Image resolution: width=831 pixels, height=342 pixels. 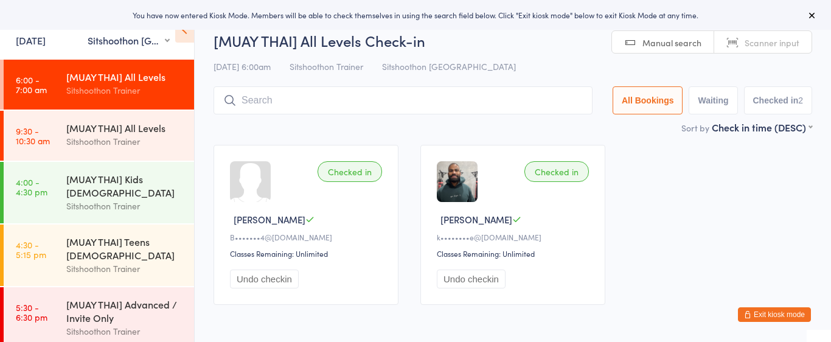 I want to click on input: Search, so click(x=403, y=100).